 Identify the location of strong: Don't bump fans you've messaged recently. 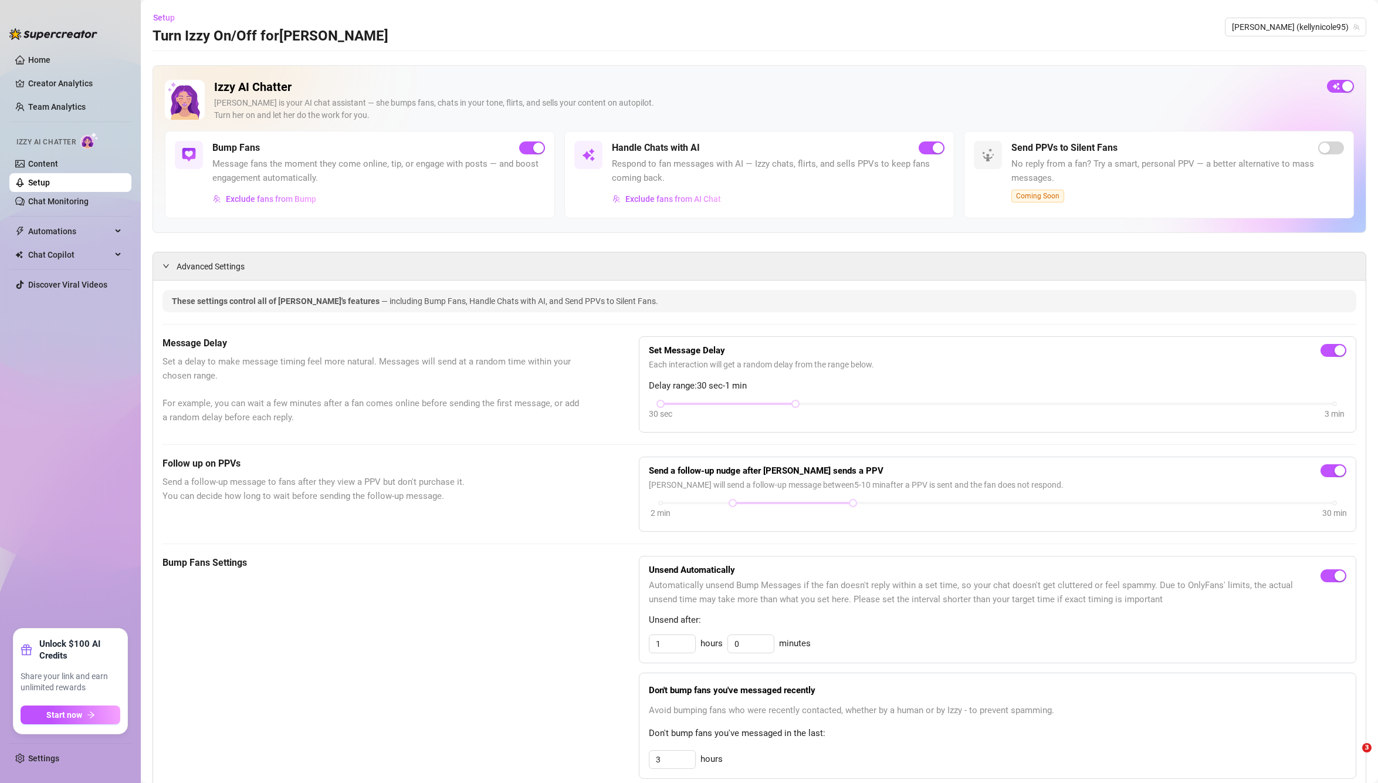
(732, 690).